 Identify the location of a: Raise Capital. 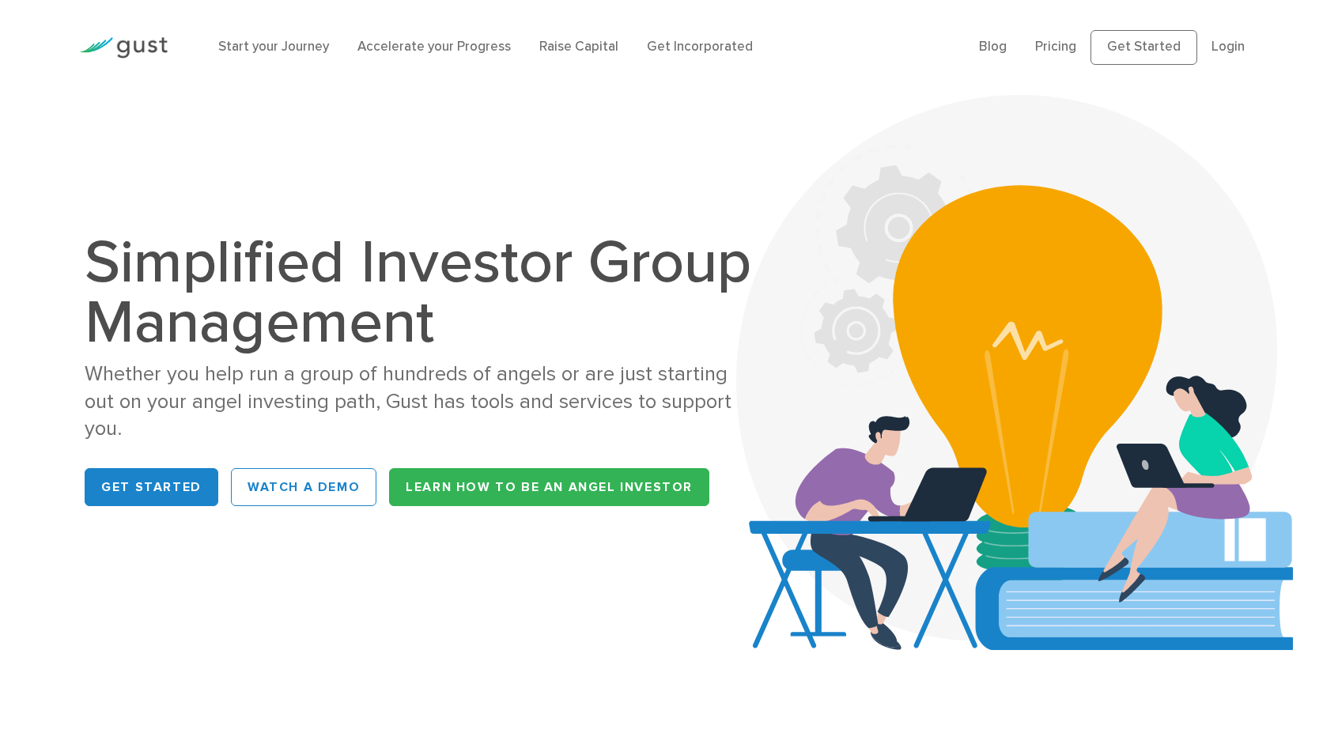
(579, 47).